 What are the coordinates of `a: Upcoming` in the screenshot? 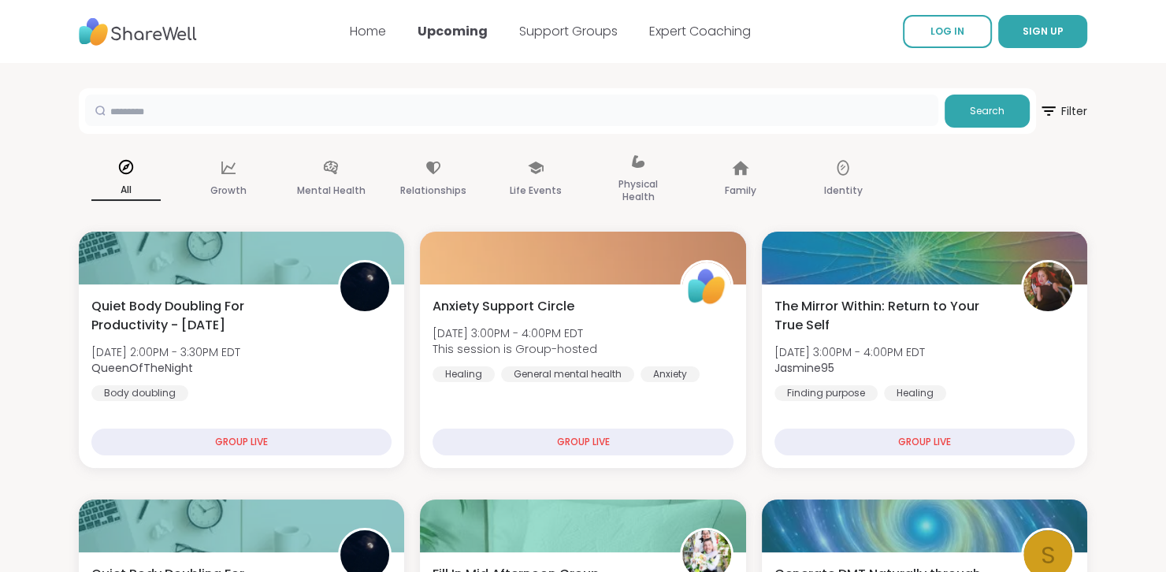 It's located at (452, 31).